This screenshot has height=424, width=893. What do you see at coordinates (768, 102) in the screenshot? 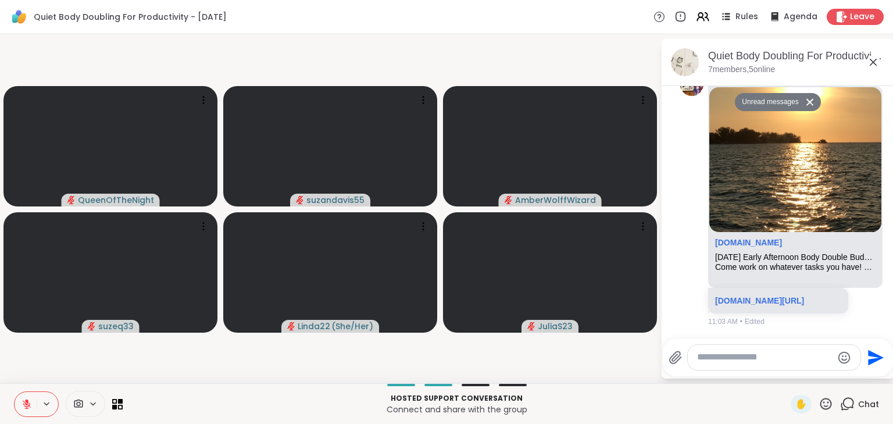
I see `button: Unread messages` at bounding box center [768, 102].